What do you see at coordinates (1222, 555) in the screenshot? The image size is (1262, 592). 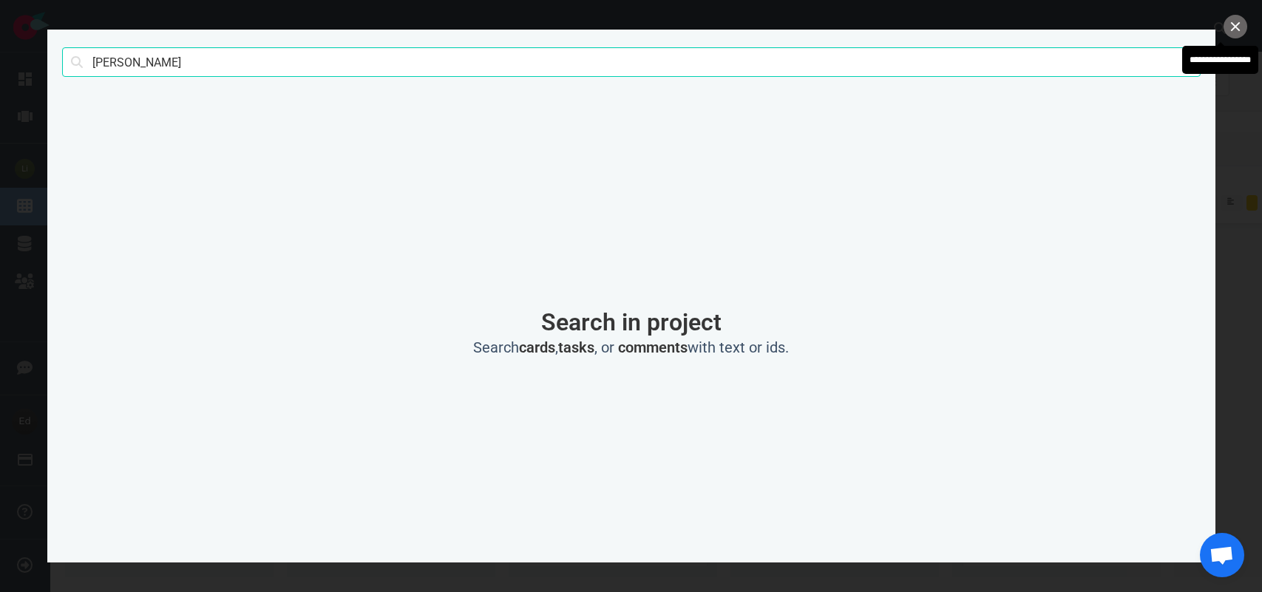 I see `div: Aprire la chat` at bounding box center [1222, 555].